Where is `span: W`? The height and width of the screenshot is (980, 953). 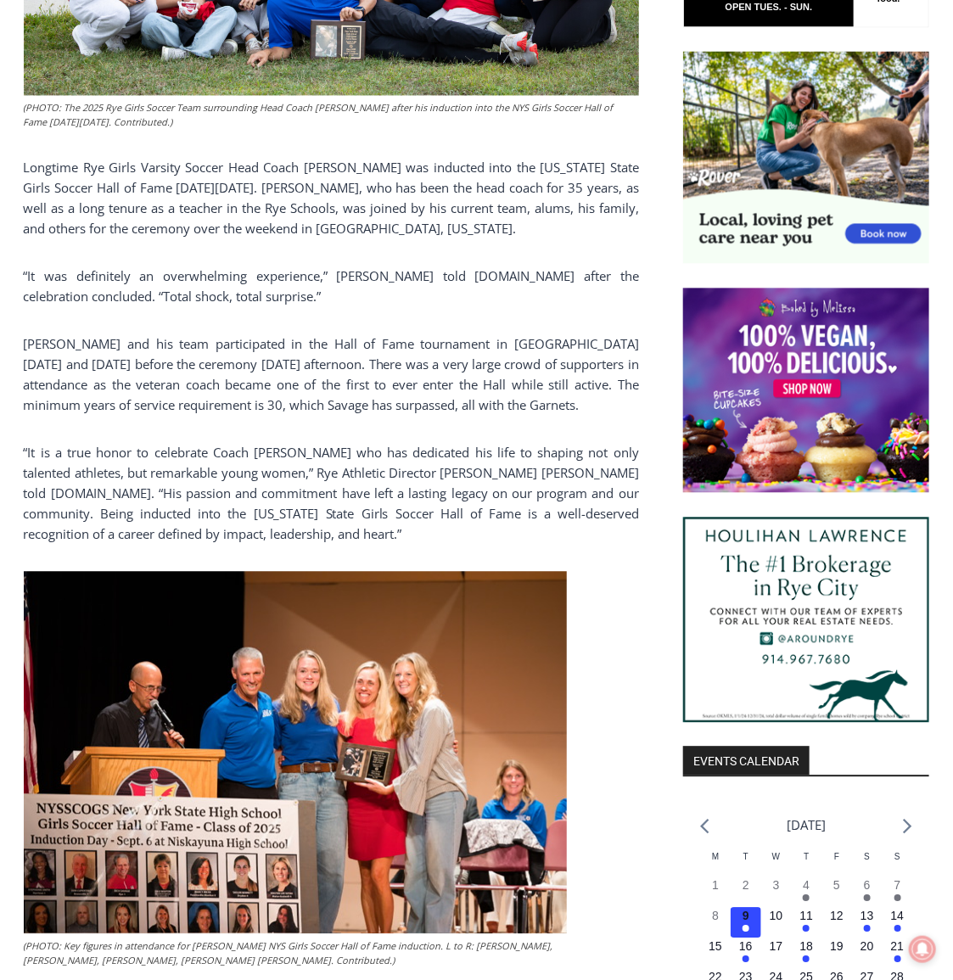
span: W is located at coordinates (775, 857).